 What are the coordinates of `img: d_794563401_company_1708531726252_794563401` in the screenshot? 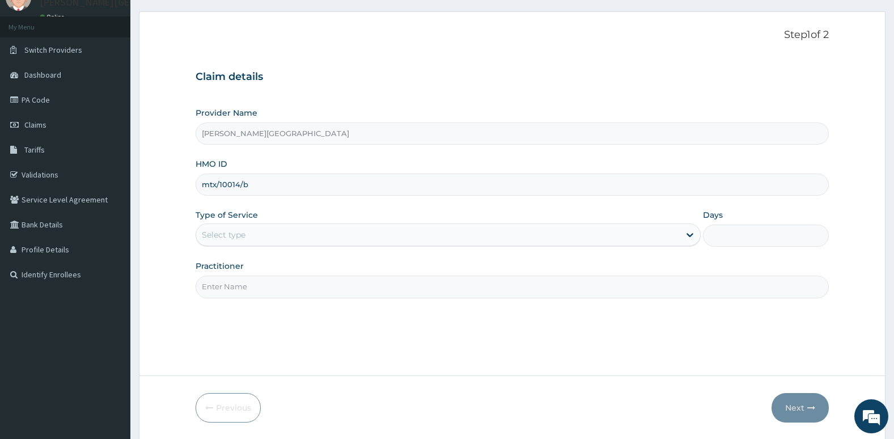 It's located at (33, 71).